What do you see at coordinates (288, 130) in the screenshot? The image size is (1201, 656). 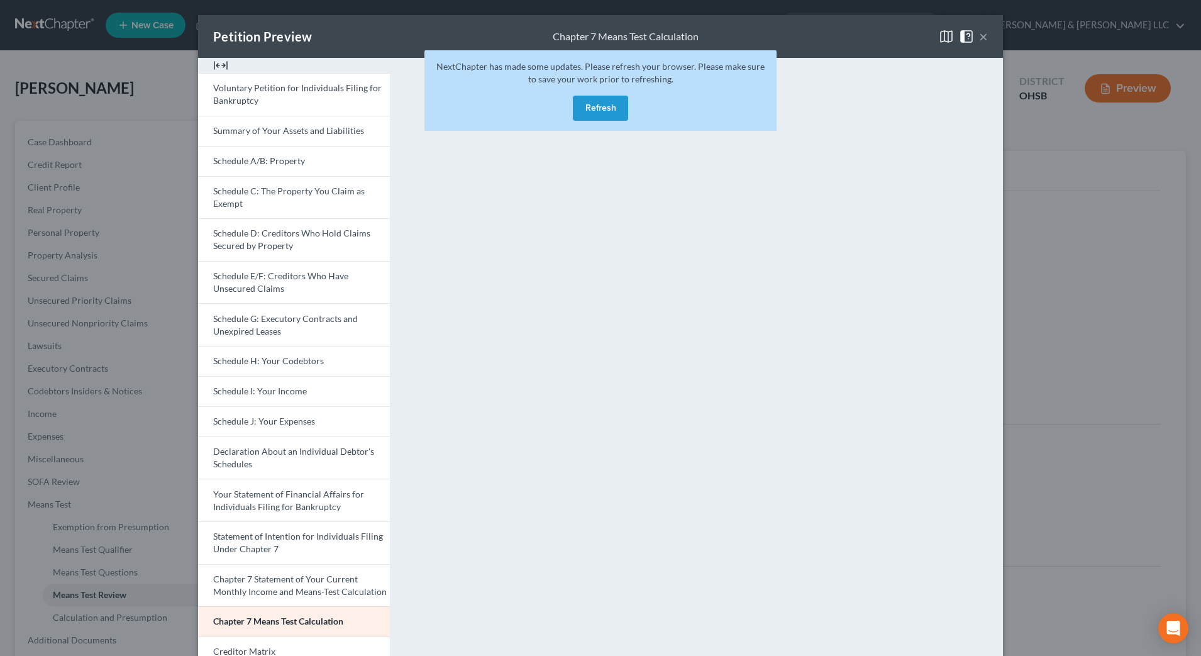 I see `span: Summary of Your Assets and Liabilities` at bounding box center [288, 130].